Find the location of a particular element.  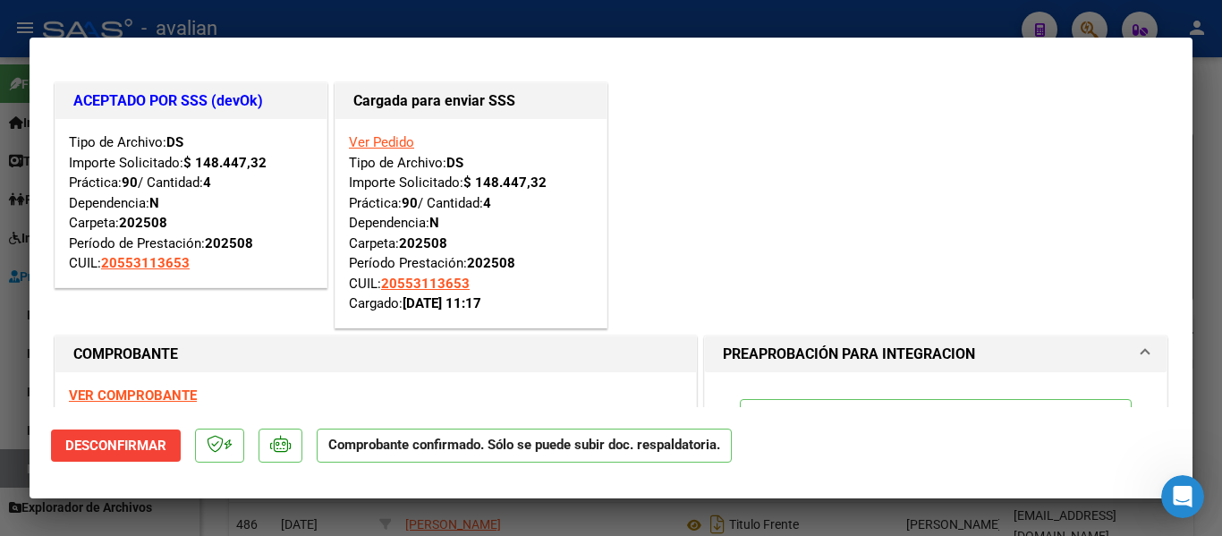

div: Tipo de Archivo: Importe Solicitado: Práctica: / Cantidad: Dependencia: Carpeta: Período de Prest... is located at coordinates (191, 203).